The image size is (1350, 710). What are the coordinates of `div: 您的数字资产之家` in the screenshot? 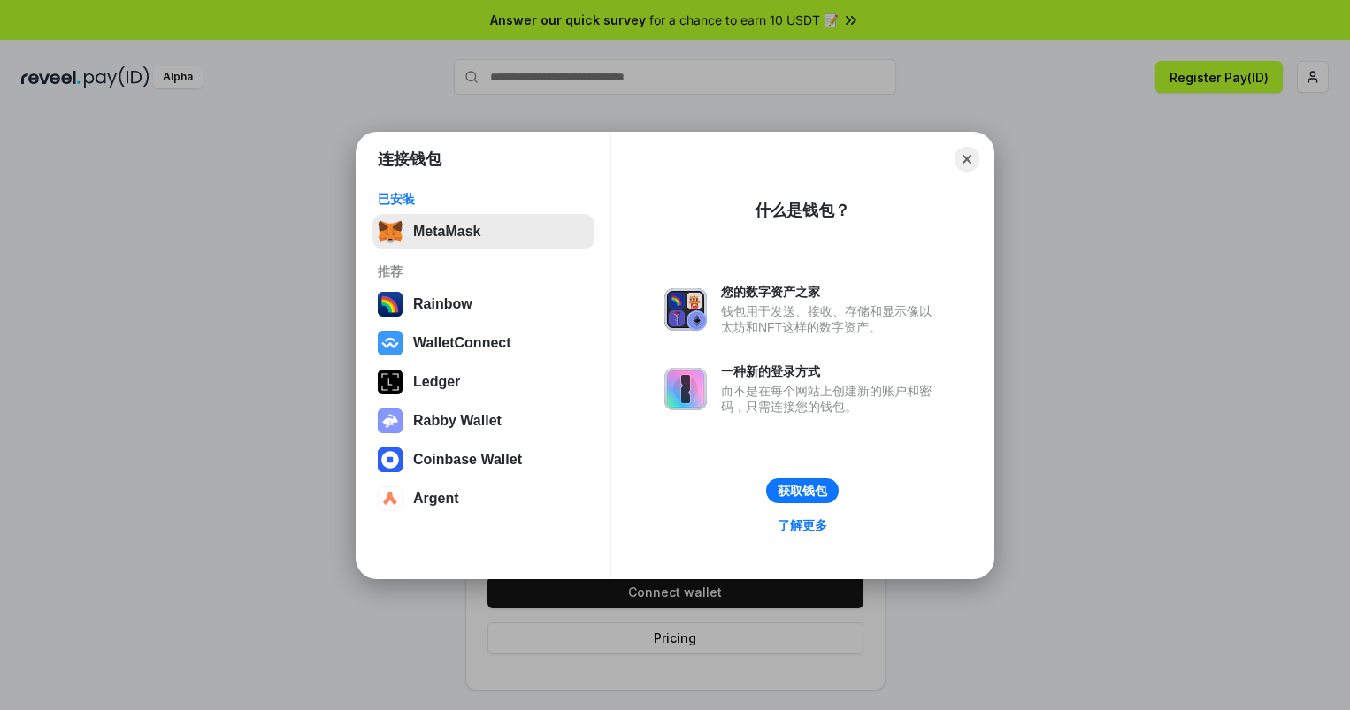 It's located at (831, 292).